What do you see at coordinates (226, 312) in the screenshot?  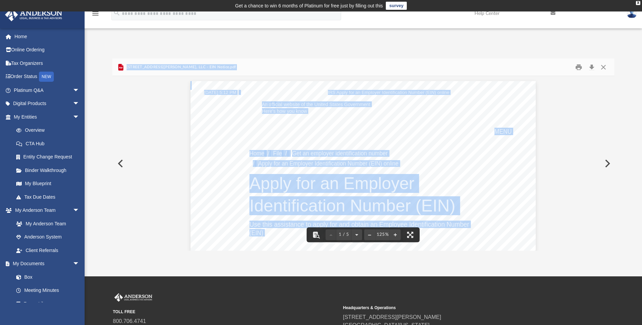 I see `small: TOLL FREE` at bounding box center [226, 312].